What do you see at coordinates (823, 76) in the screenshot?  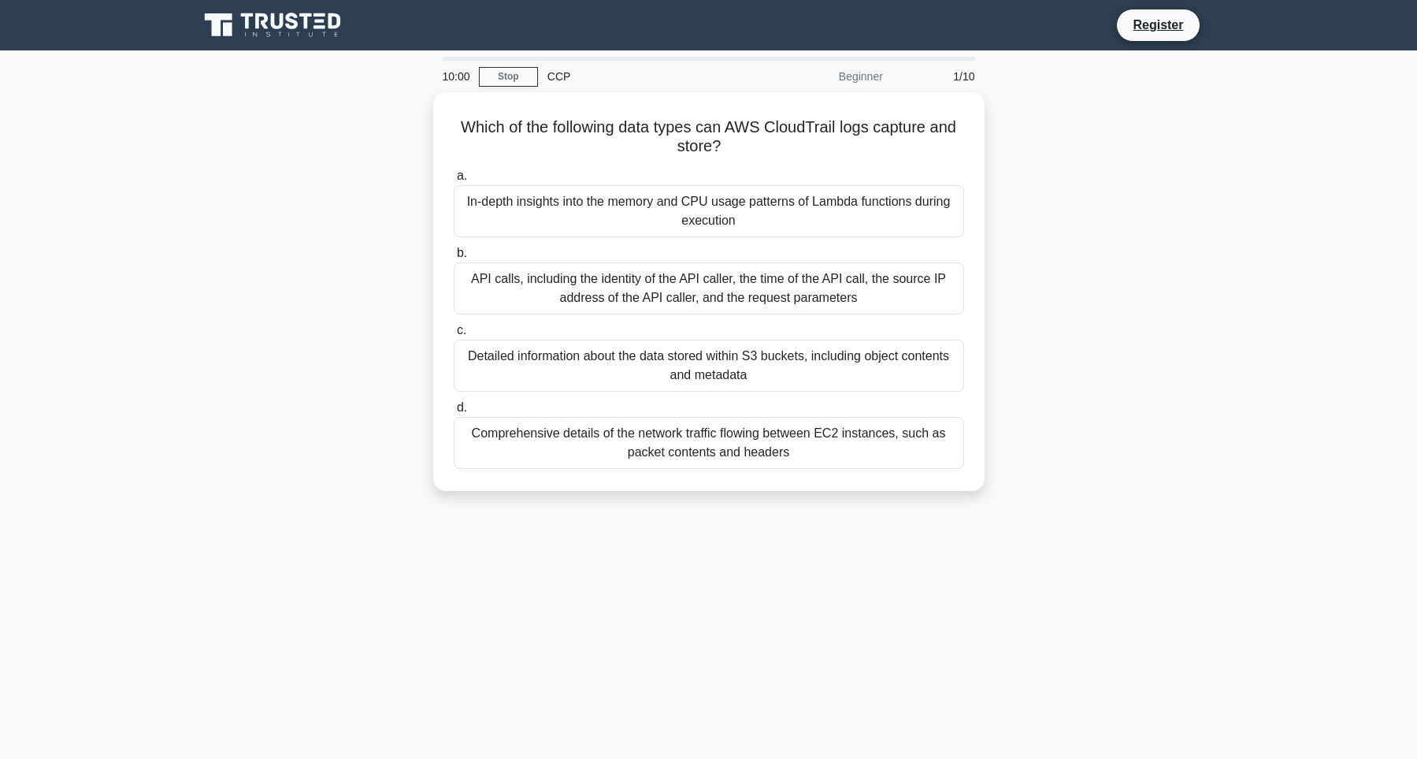 I see `div: Beginner` at bounding box center [823, 76].